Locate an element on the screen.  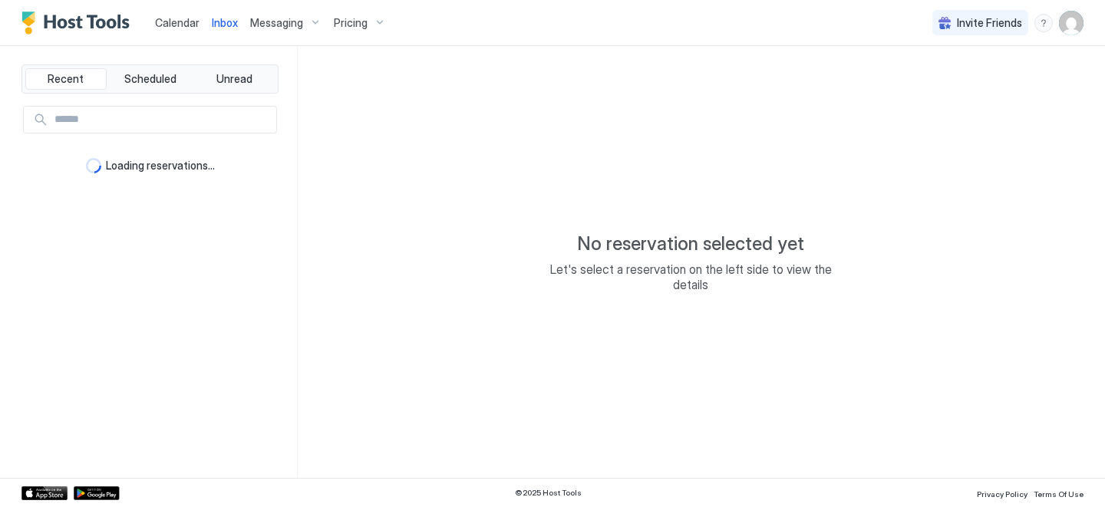
span: Privacy Policy is located at coordinates (1003, 494).